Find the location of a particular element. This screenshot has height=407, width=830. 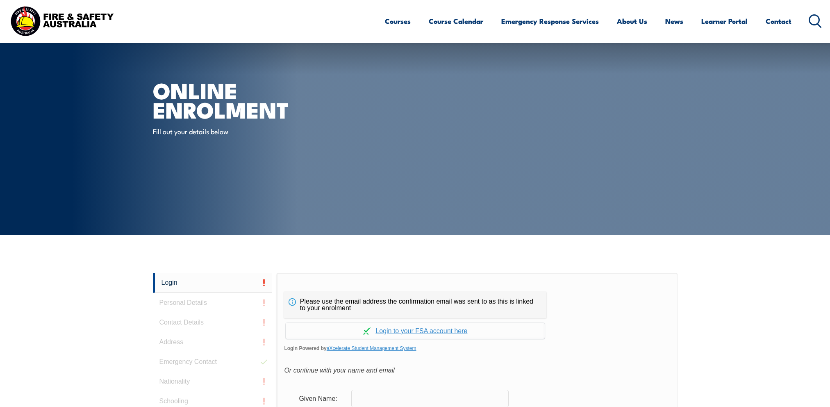

a: Learner Portal is located at coordinates (724, 21).